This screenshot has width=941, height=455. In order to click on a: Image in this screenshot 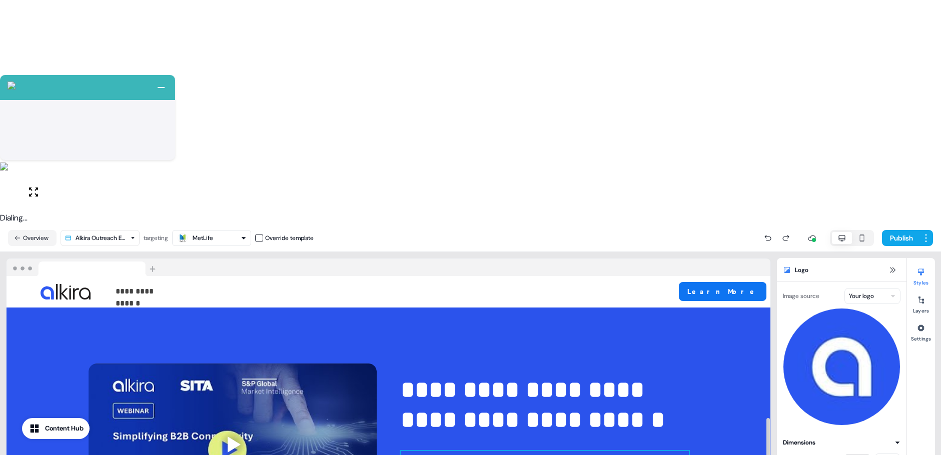, I will do `click(66, 292)`.